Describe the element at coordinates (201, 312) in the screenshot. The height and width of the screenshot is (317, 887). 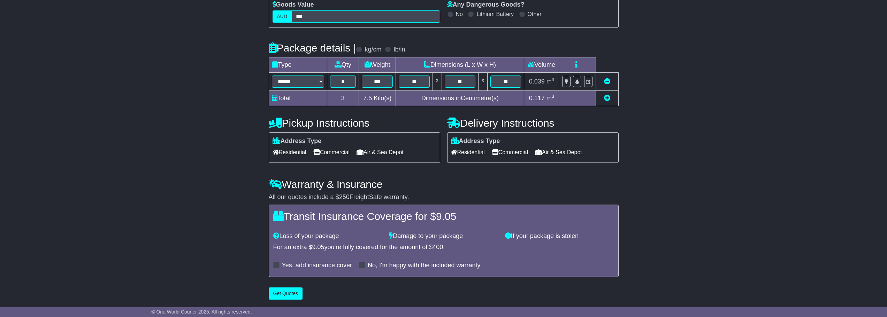
I see `span: © One World Courier 2025. All rights reserved.` at that location.